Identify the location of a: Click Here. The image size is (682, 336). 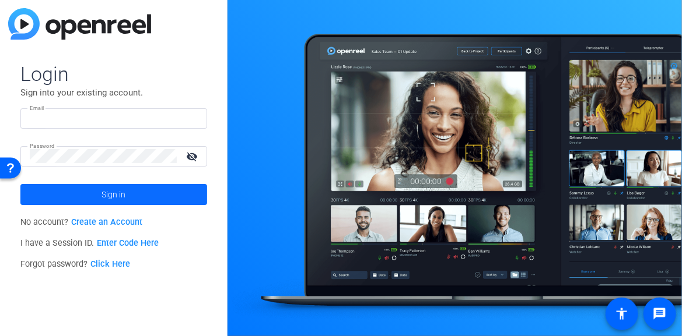
(110, 264).